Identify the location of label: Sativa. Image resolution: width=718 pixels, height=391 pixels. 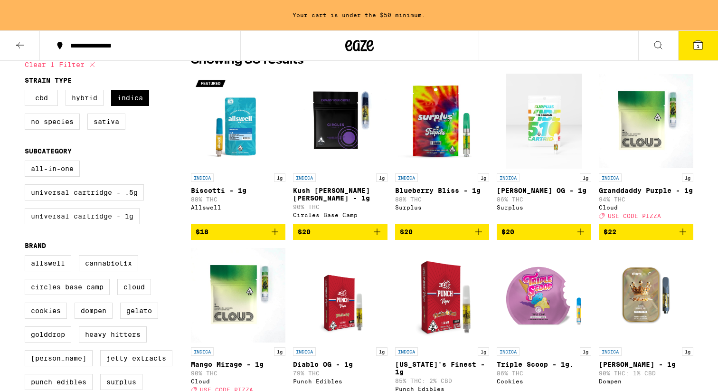
(106, 122).